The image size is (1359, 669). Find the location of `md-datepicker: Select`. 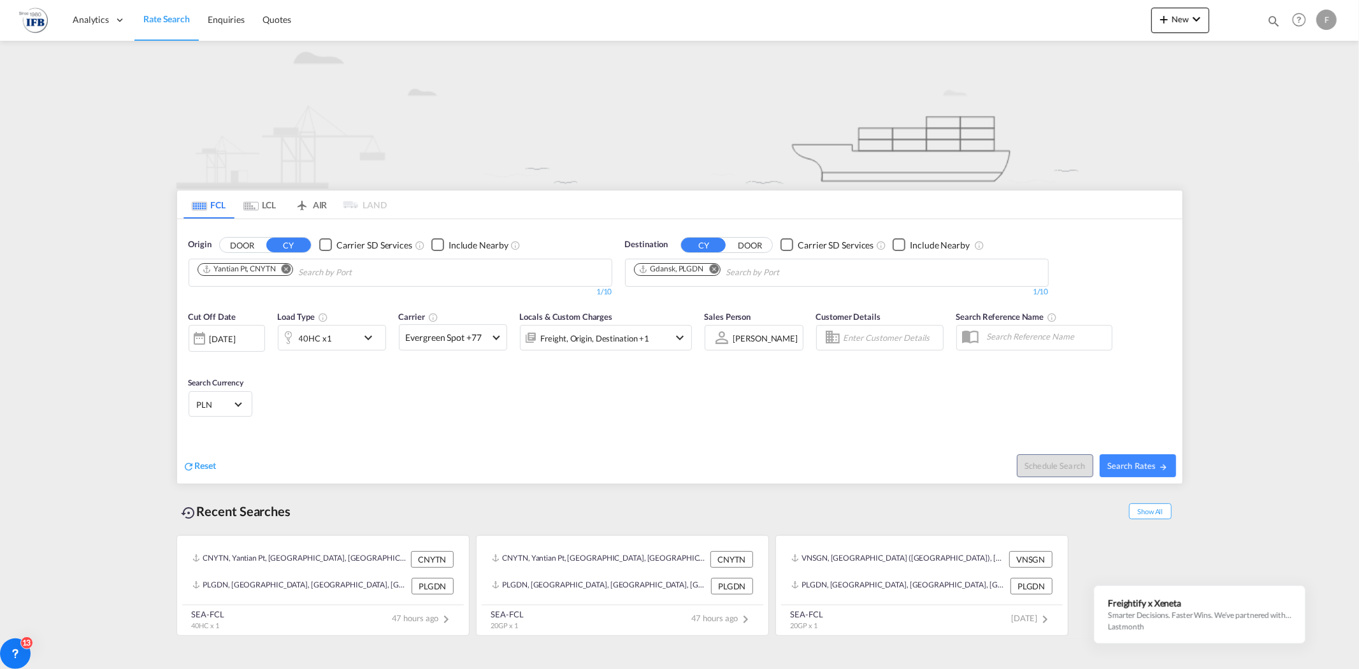

md-datepicker: Select is located at coordinates (193, 359).